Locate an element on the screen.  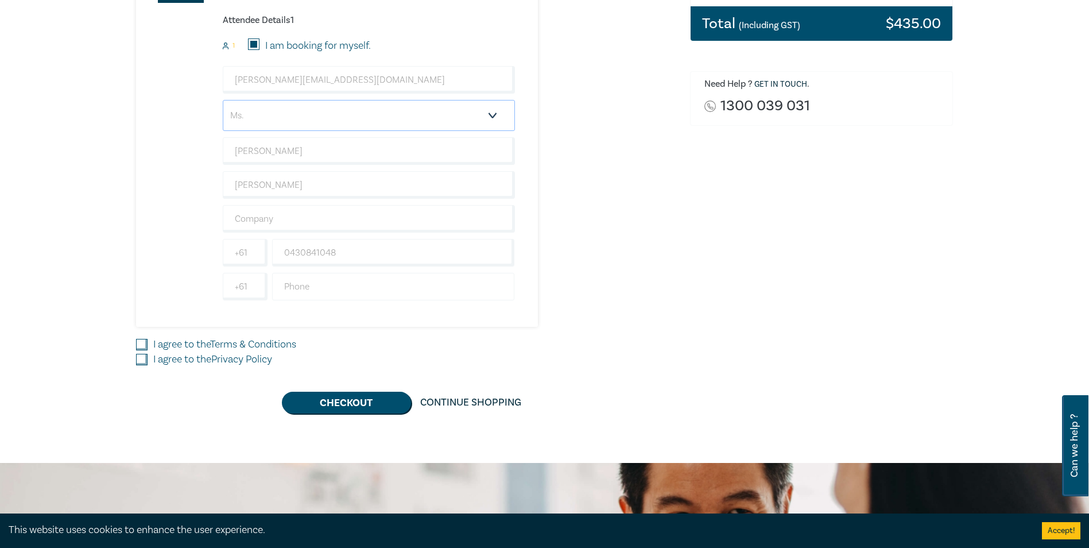
a: Continue Shopping is located at coordinates (471, 403).